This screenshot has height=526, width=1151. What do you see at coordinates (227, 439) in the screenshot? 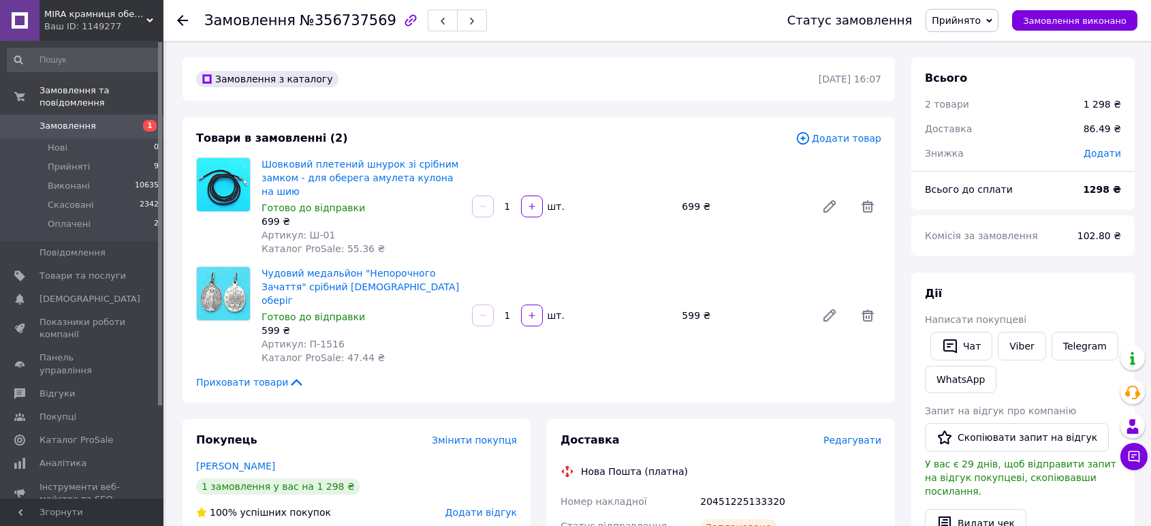
I see `span: Покупець` at bounding box center [227, 439].